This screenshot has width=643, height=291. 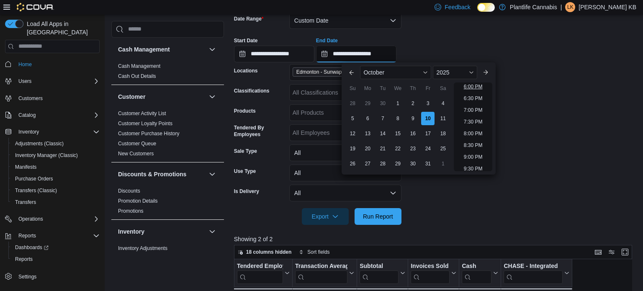 What do you see at coordinates (473, 122) in the screenshot?
I see `li: 7:30 PM` at bounding box center [473, 122].